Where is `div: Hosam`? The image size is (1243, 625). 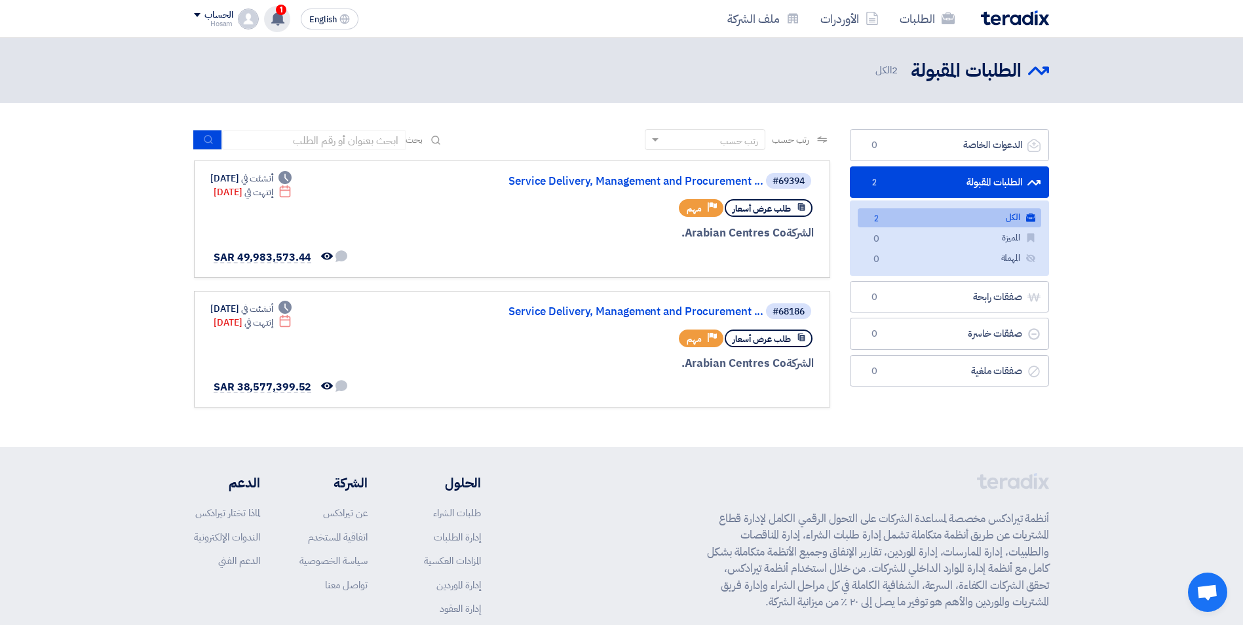
div: Hosam is located at coordinates (213, 24).